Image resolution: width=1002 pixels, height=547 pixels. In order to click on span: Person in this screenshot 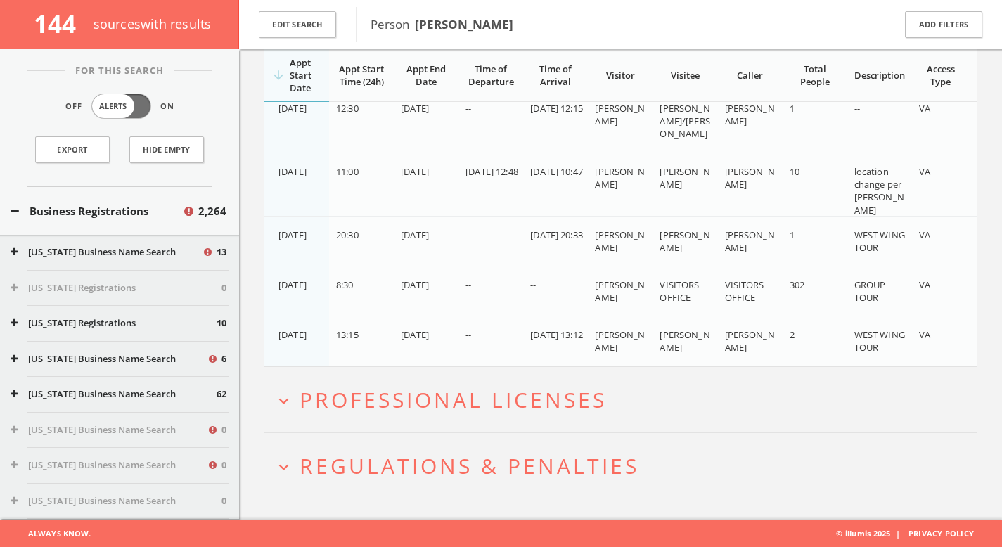, I will do `click(441, 24)`.